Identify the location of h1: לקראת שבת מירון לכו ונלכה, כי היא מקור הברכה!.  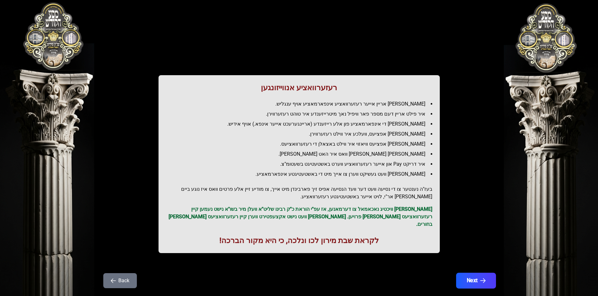
(299, 241).